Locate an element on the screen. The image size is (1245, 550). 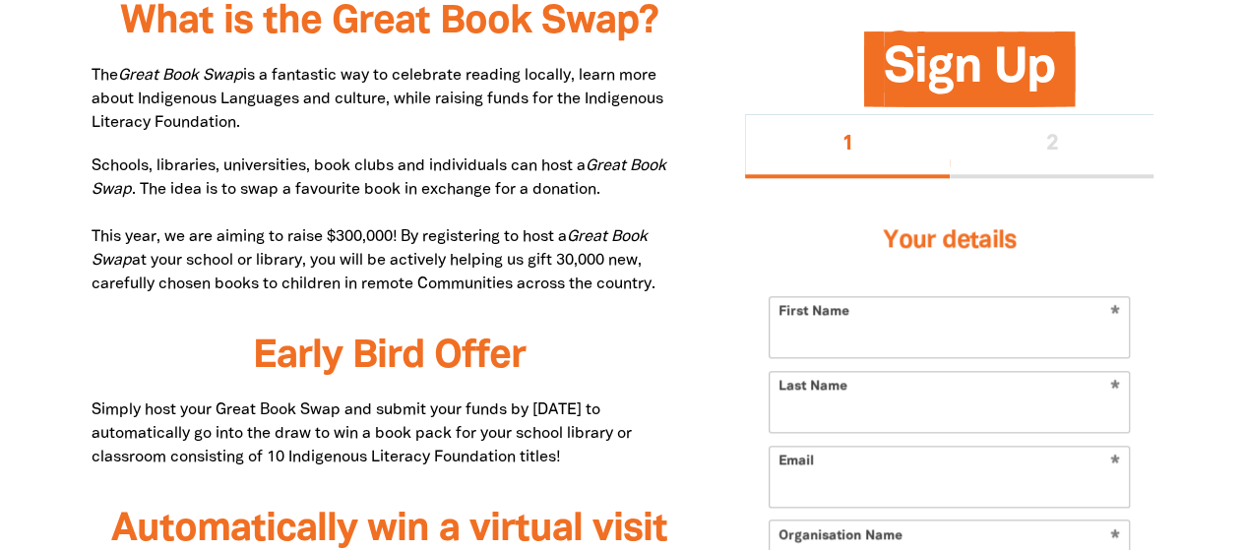
p: The is a fantastic way to celebrate reading locally, learn more about Indigenous Languages and cu... is located at coordinates (389, 99).